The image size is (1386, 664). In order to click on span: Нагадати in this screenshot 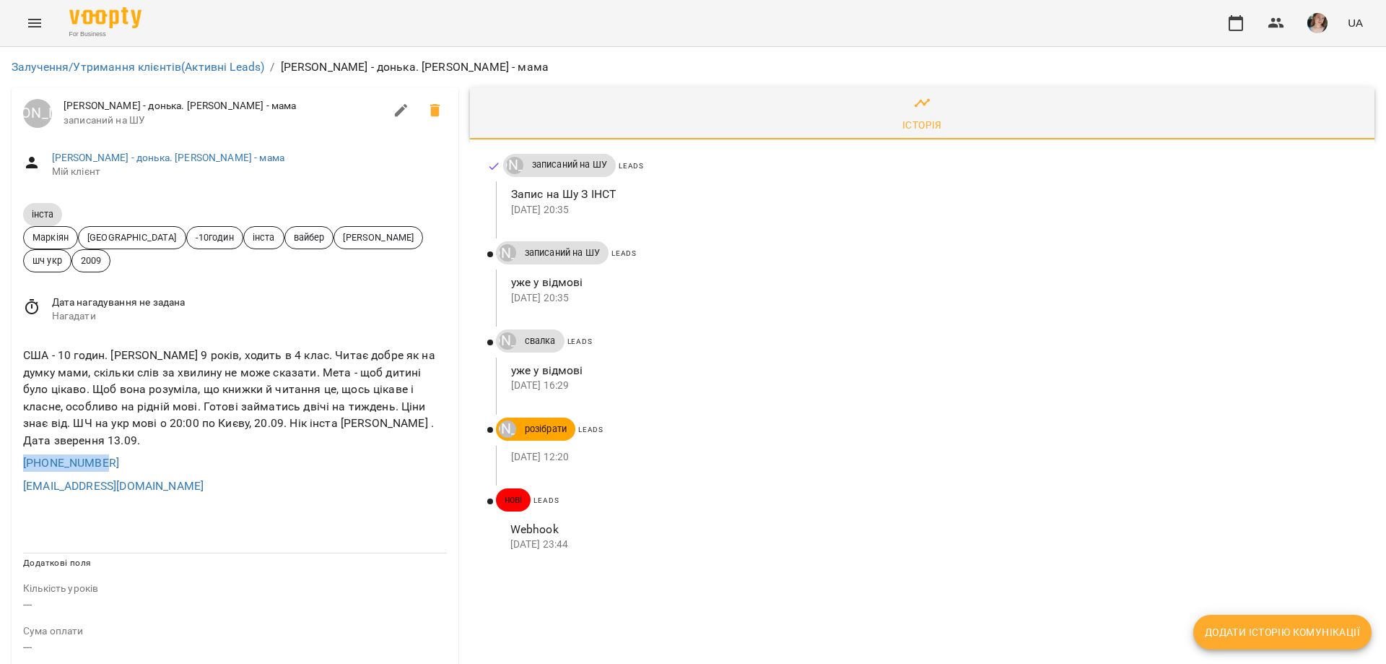, I will do `click(249, 316)`.